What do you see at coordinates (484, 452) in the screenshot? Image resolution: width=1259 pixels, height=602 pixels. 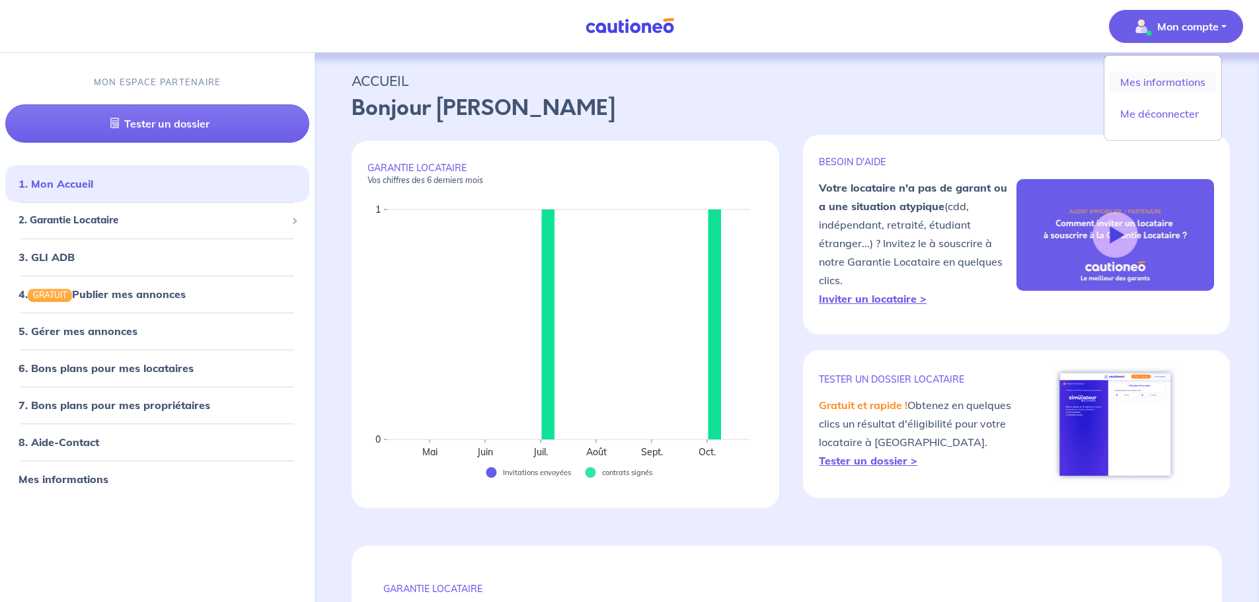 I see `text: Juin` at bounding box center [484, 452].